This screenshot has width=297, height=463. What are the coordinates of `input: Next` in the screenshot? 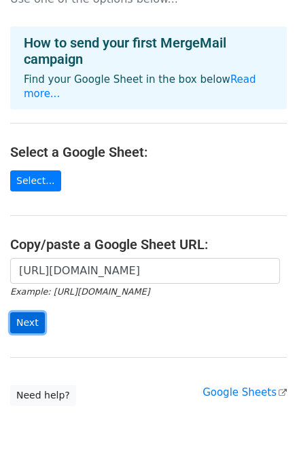 It's located at (27, 323).